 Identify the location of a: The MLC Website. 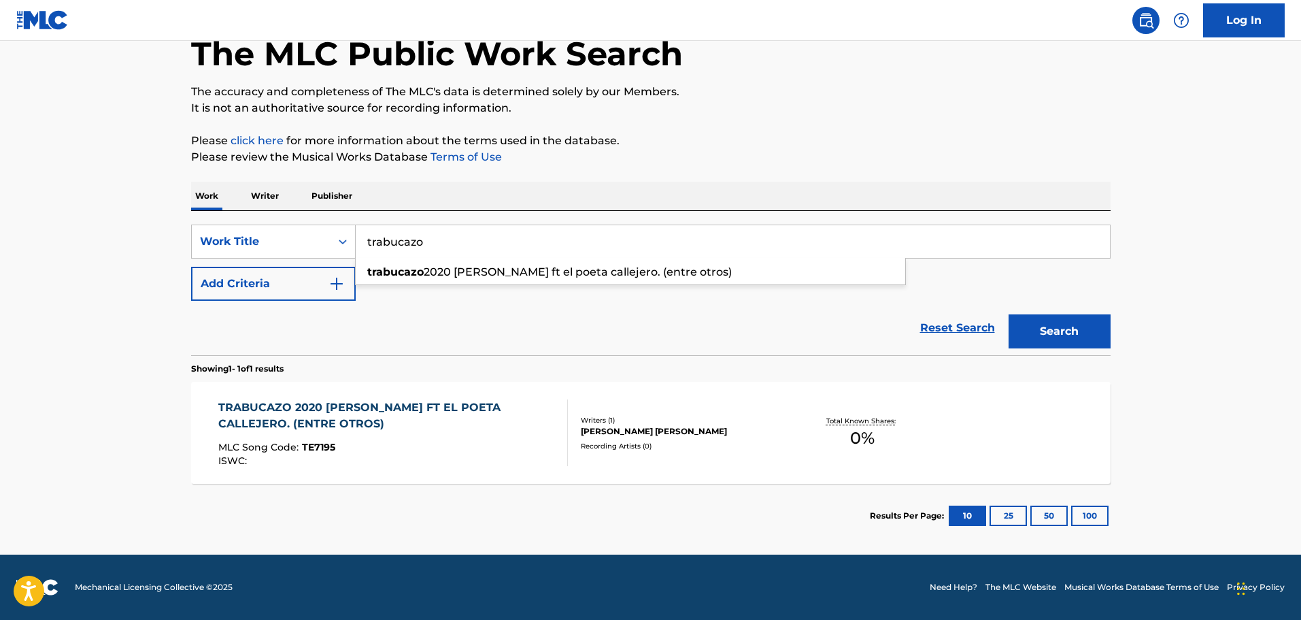
(1021, 587).